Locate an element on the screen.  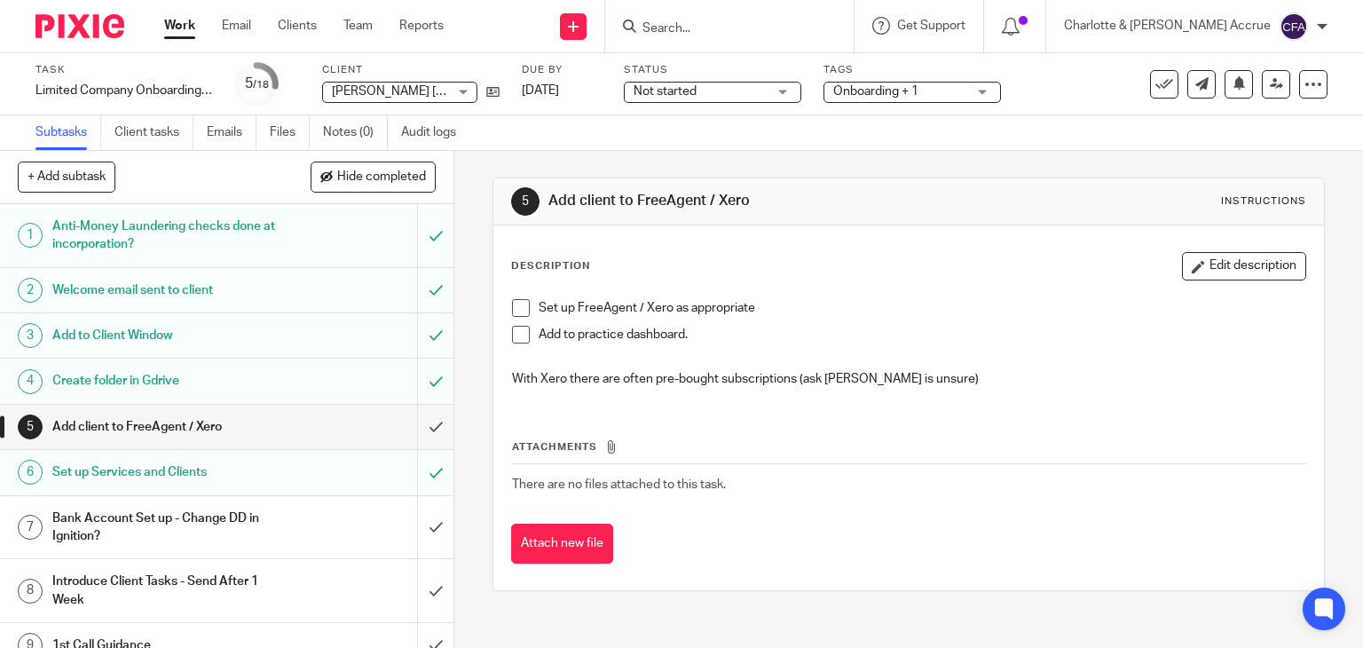
a: Clients is located at coordinates (297, 26).